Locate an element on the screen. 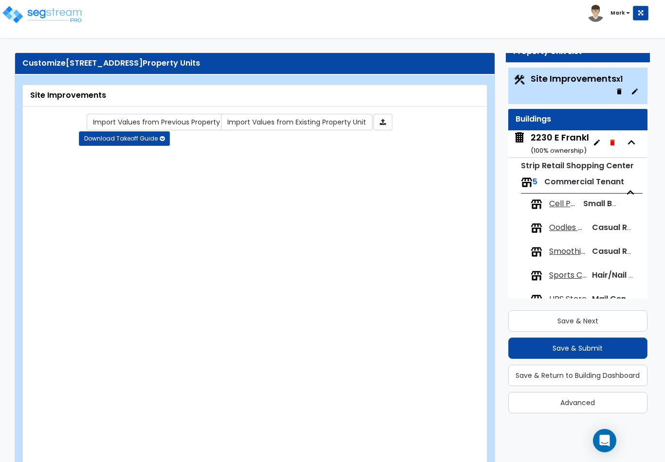 The width and height of the screenshot is (665, 462). span: Site Improvements is located at coordinates (576, 78).